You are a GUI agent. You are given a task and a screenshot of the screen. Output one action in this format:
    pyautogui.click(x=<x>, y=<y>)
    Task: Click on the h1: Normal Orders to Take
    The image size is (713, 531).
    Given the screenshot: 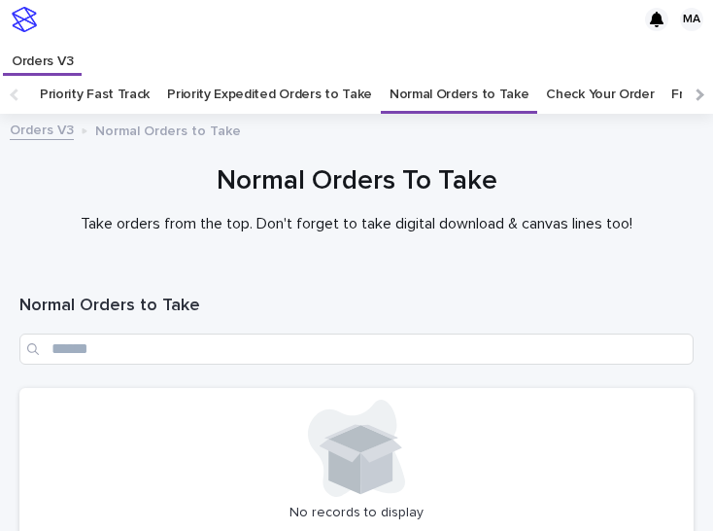 What is the action you would take?
    pyautogui.click(x=357, y=306)
    